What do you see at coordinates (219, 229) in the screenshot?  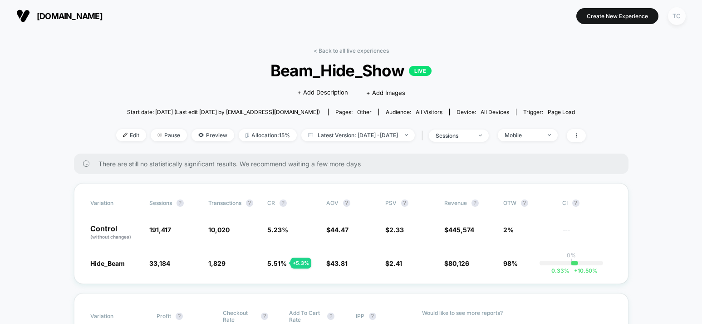 I see `span: 10,020` at bounding box center [219, 229].